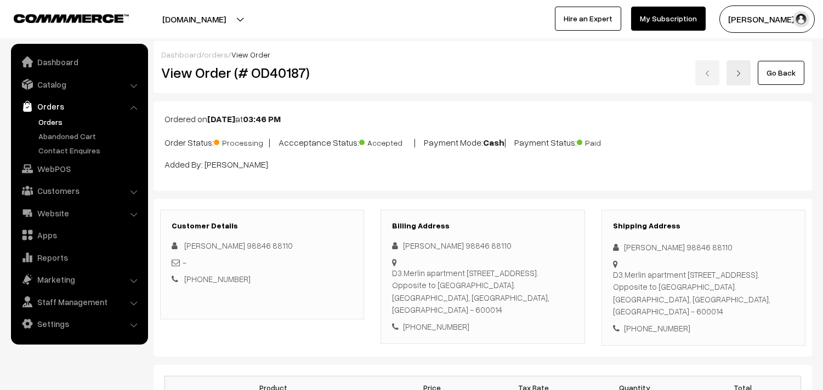 This screenshot has width=823, height=390. What do you see at coordinates (90, 150) in the screenshot?
I see `a: Contact Enquires` at bounding box center [90, 150].